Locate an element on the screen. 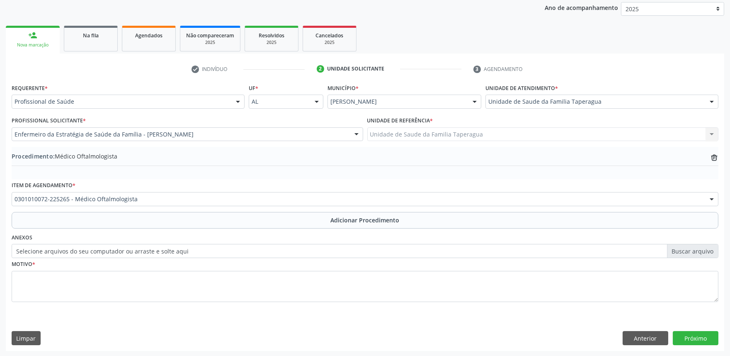 The width and height of the screenshot is (730, 356). label: Anexos is located at coordinates (22, 238).